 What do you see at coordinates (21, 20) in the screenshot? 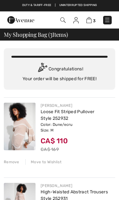
I see `a: 1ère Avenue` at bounding box center [21, 20].